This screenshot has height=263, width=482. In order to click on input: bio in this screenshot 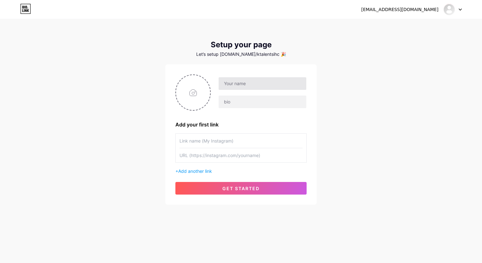, I will do `click(262, 102)`.